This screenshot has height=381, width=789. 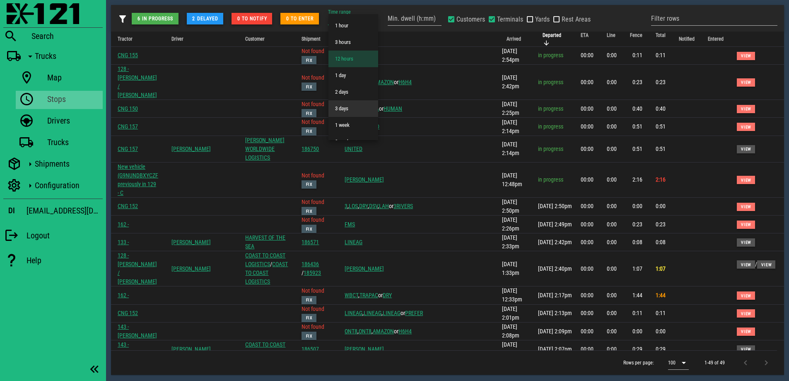 I want to click on span: Entered, so click(x=716, y=39).